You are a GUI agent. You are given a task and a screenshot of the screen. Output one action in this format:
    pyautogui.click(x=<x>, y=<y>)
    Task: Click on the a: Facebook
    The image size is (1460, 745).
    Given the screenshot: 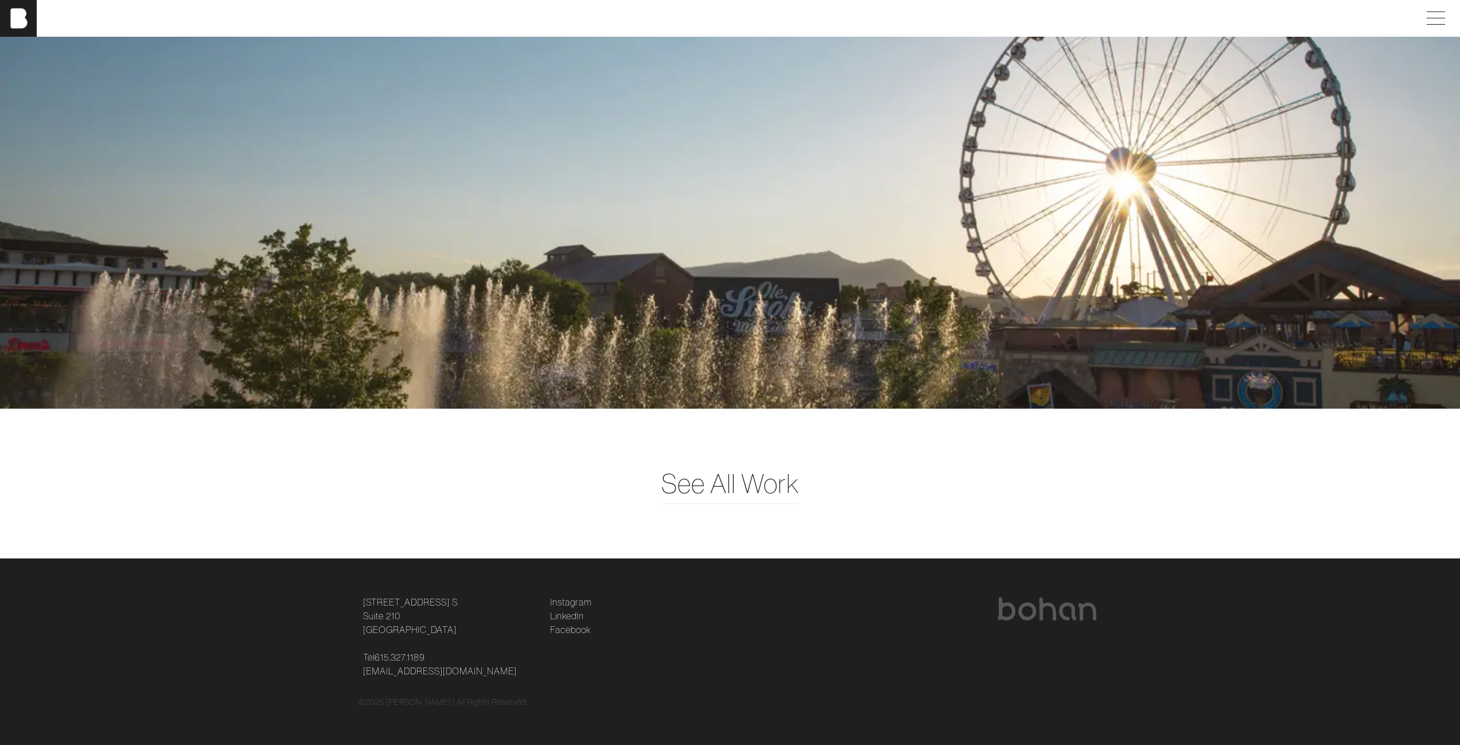 What is the action you would take?
    pyautogui.click(x=570, y=629)
    